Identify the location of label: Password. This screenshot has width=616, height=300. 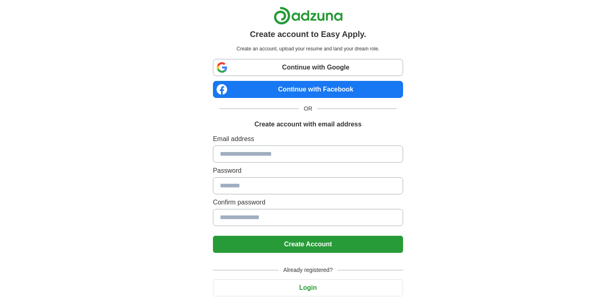
(308, 171).